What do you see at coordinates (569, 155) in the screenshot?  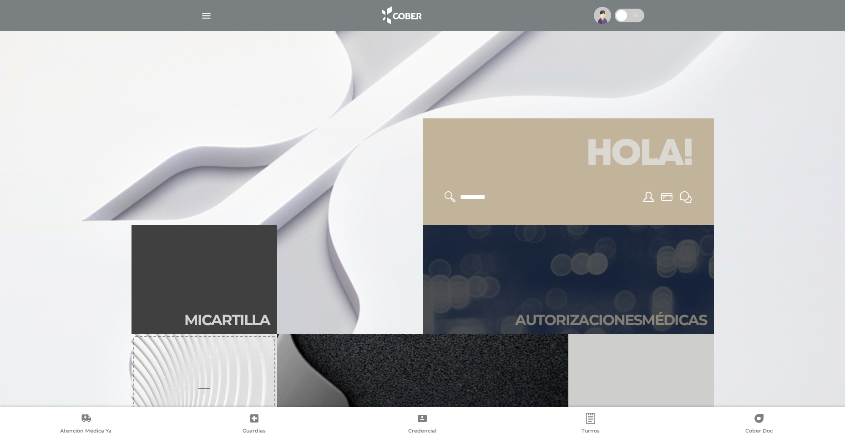 I see `h1: Hola!` at bounding box center [569, 155].